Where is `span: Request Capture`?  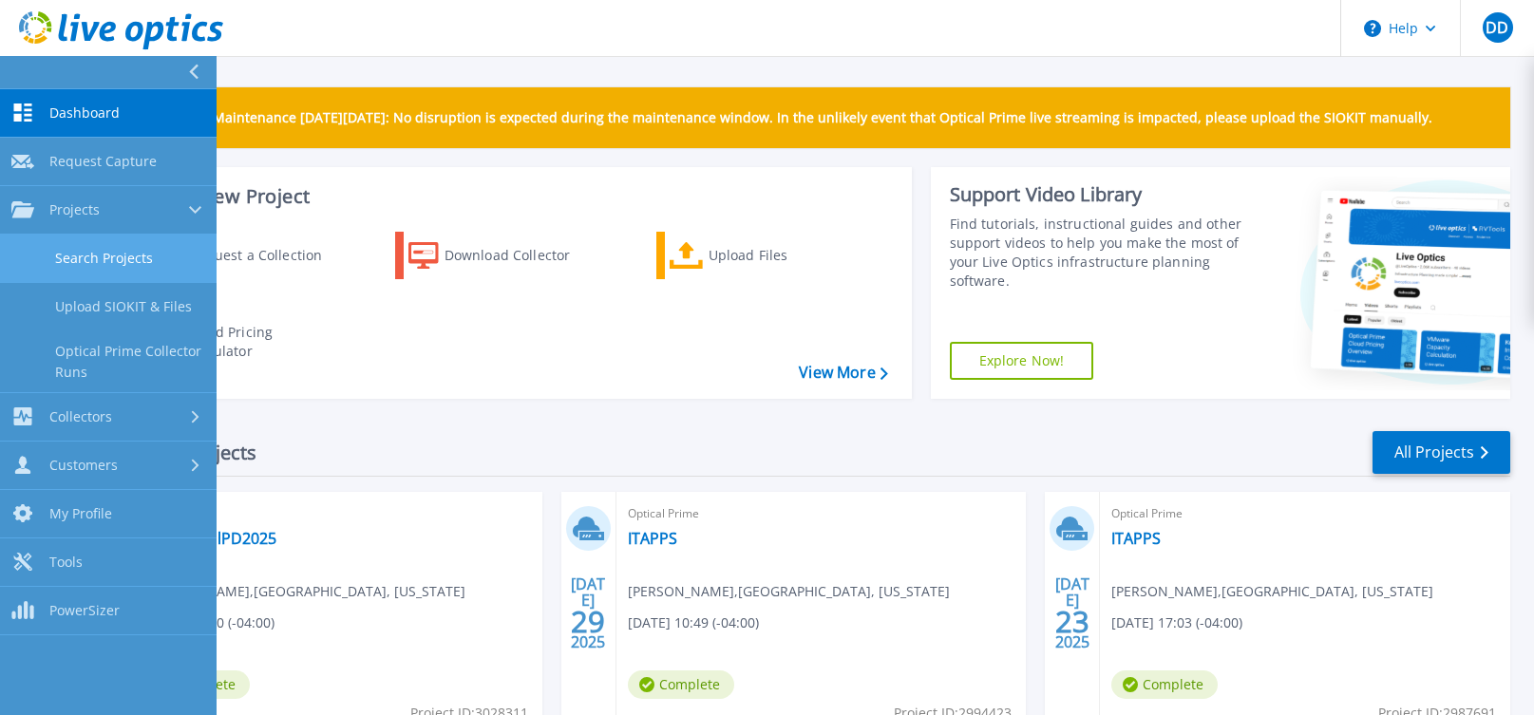
span: Request Capture is located at coordinates (103, 161).